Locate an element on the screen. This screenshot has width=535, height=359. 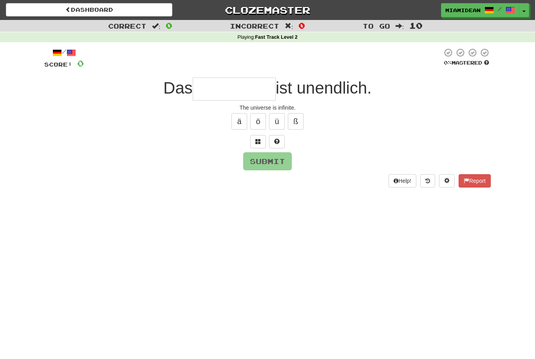
button: Help! is located at coordinates (402, 181).